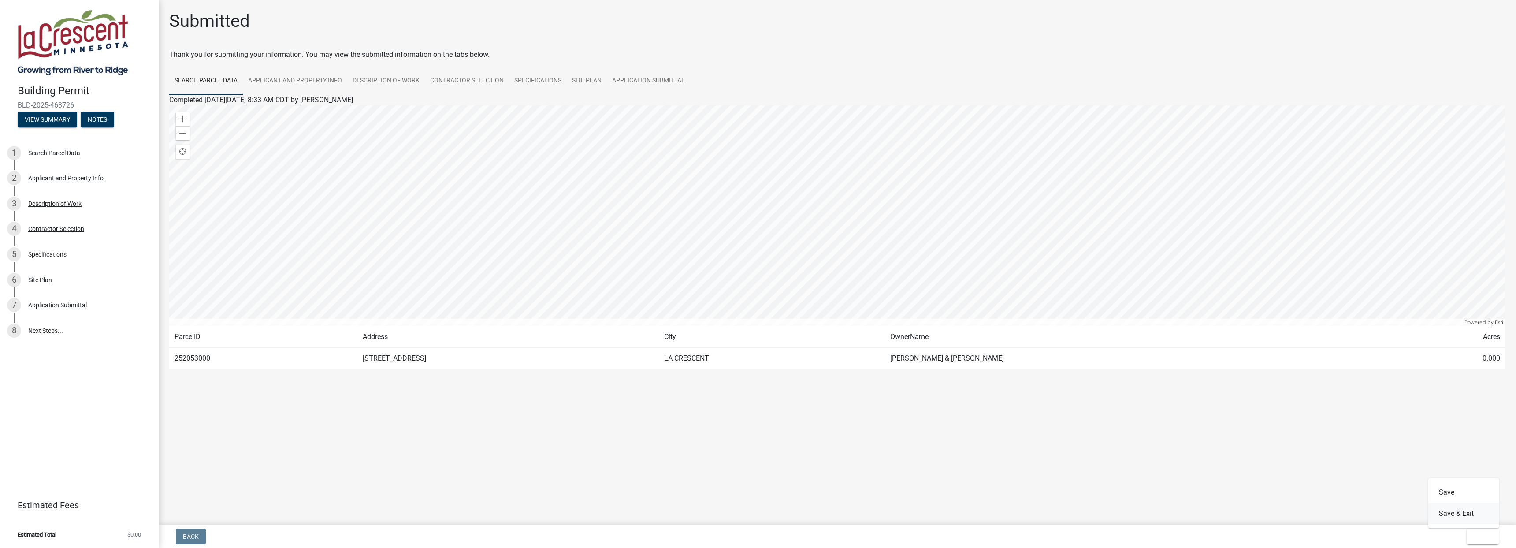 The width and height of the screenshot is (1516, 548). What do you see at coordinates (191, 536) in the screenshot?
I see `span: Back` at bounding box center [191, 536].